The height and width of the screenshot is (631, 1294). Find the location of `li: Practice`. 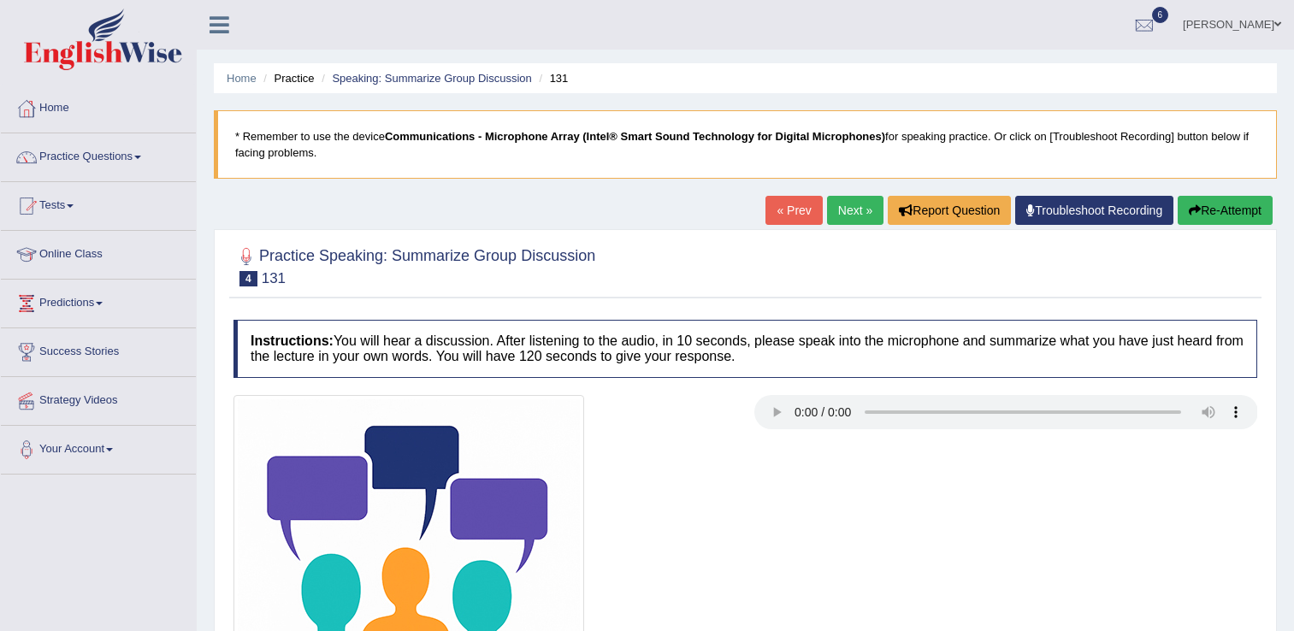

li: Practice is located at coordinates (287, 78).